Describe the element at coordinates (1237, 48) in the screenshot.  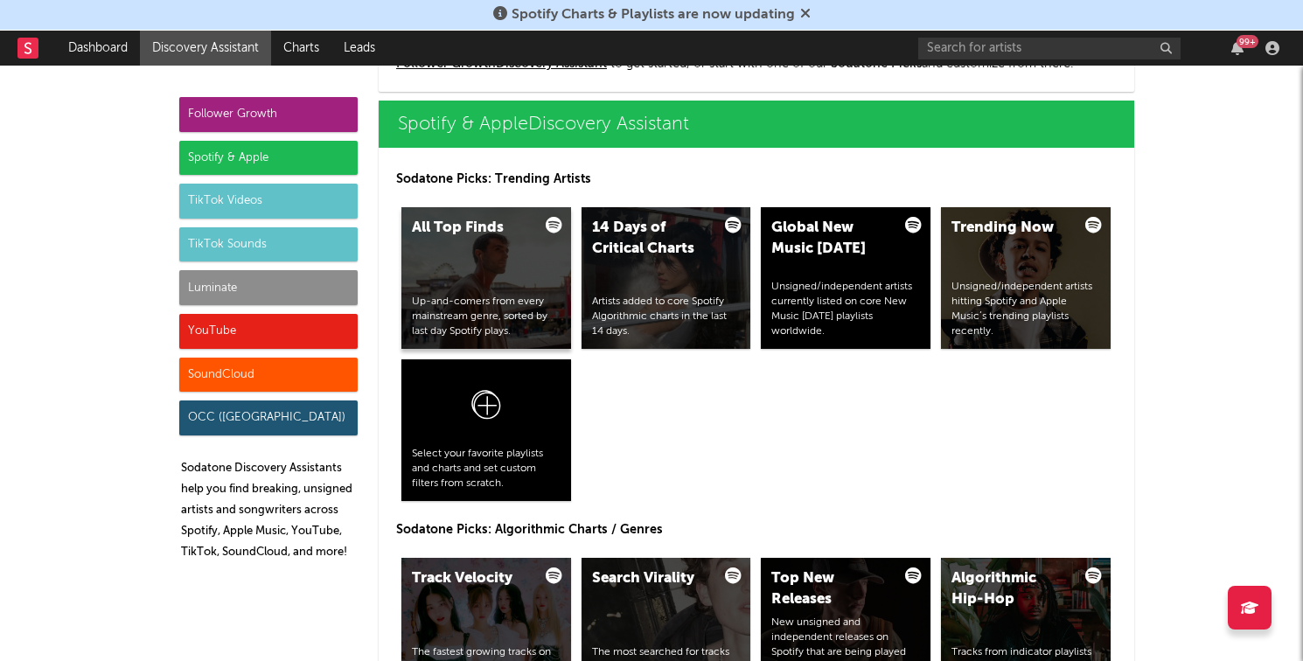
I see `button: 99+` at that location.